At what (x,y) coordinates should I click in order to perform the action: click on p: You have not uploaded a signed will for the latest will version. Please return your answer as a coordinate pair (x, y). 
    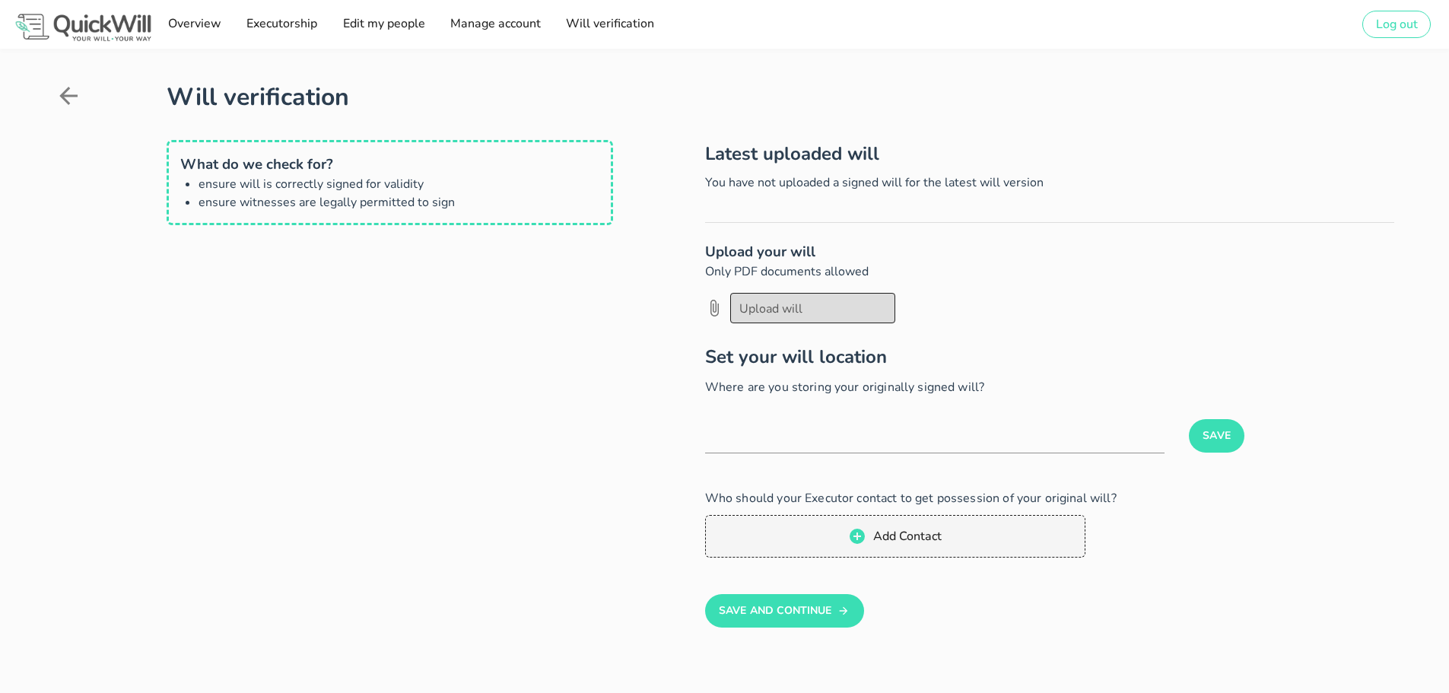
    Looking at the image, I should click on (1050, 183).